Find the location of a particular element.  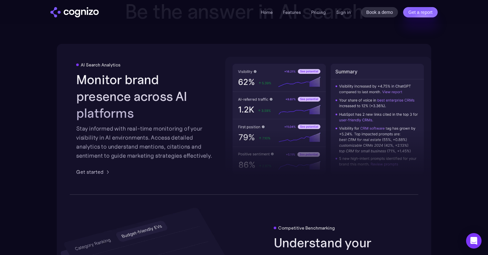

img: AI visibility metrics performance insights is located at coordinates (328, 119).